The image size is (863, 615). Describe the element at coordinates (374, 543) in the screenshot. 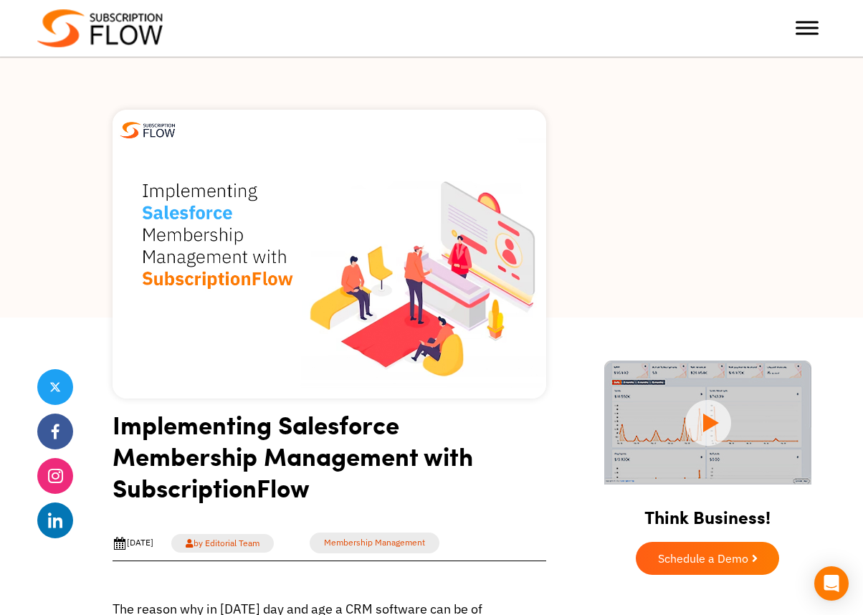

I see `a: Membership Management` at that location.